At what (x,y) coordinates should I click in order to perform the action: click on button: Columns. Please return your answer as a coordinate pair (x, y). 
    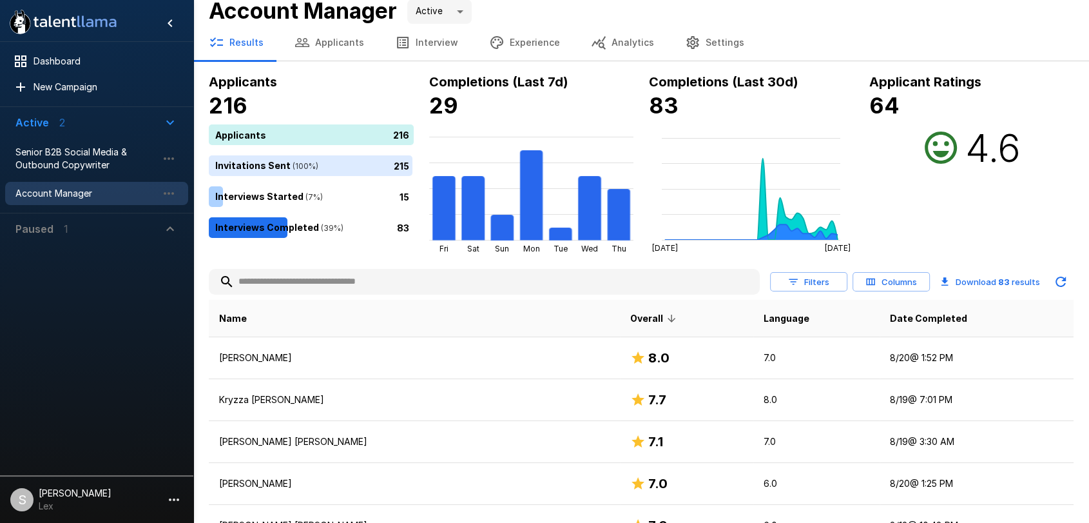
    Looking at the image, I should click on (891, 282).